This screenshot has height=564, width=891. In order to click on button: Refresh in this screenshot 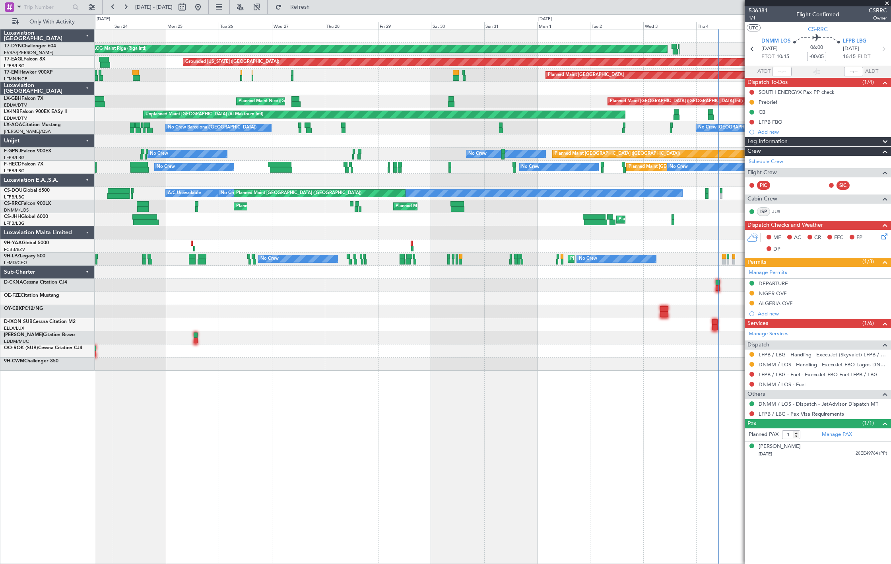, I will do `click(295, 7)`.